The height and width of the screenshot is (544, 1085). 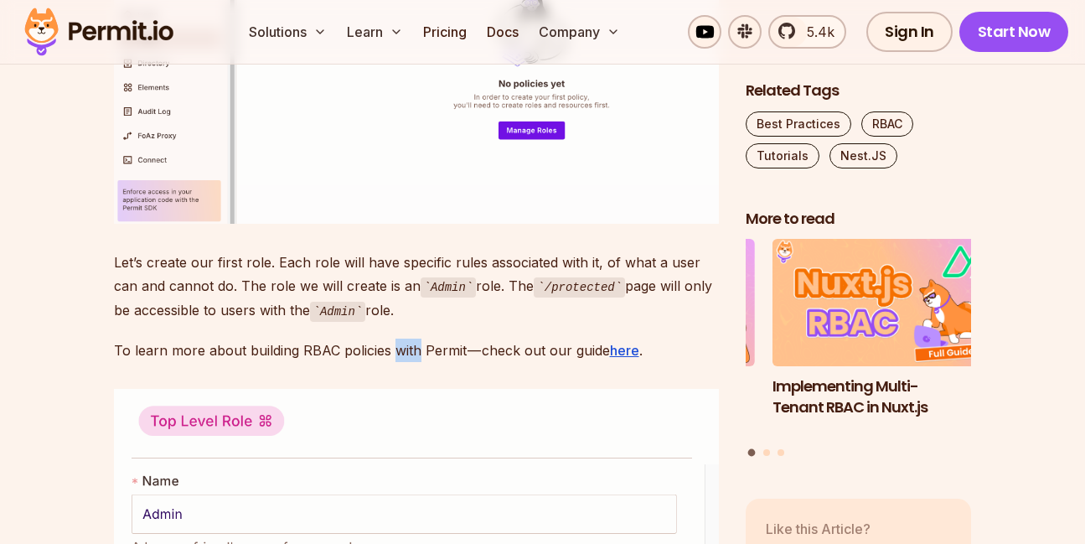 I want to click on a: Docs, so click(x=503, y=32).